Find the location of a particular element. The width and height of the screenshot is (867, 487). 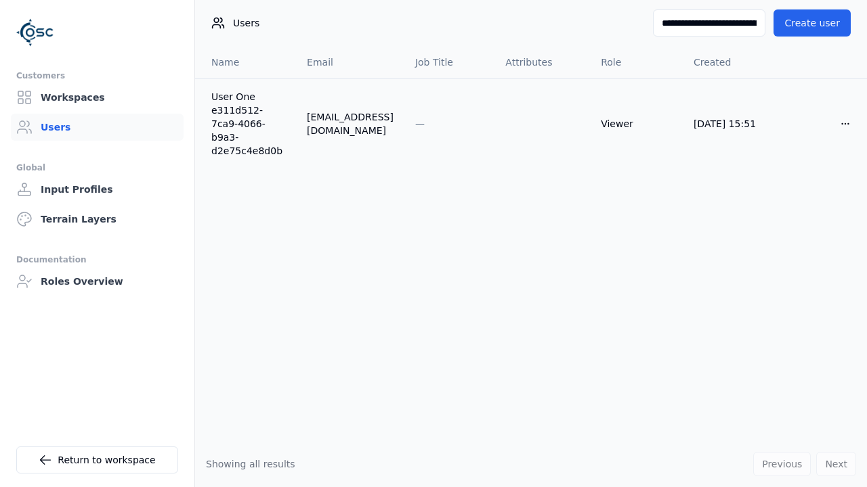

a: Terrain Layers is located at coordinates (97, 219).